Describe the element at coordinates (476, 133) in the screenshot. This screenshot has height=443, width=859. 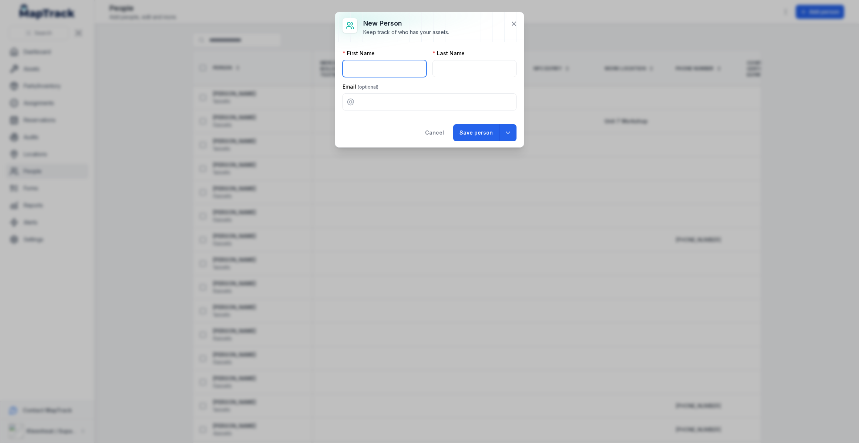
I see `button: Save person` at that location.